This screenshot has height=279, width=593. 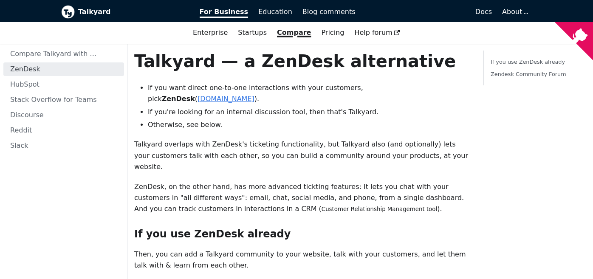 I want to click on a: Discourse, so click(x=64, y=115).